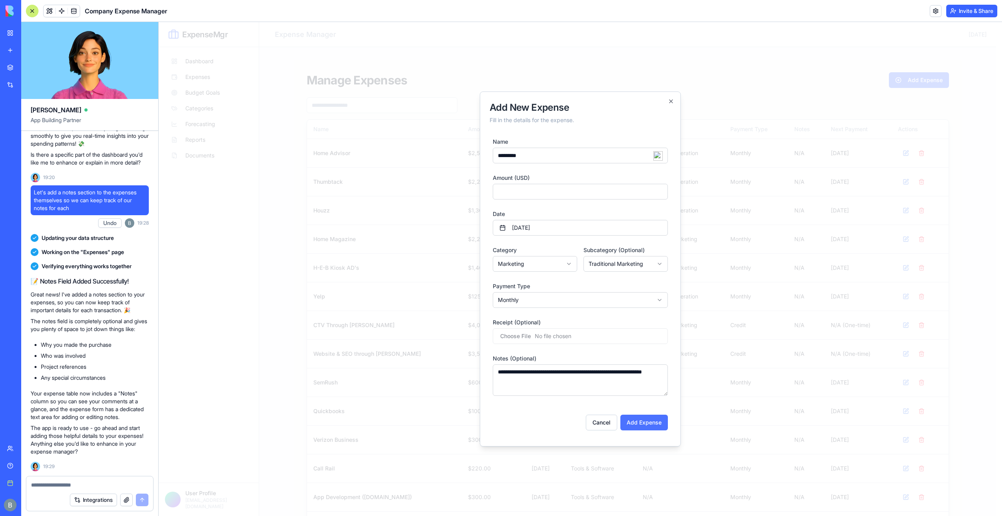  What do you see at coordinates (90, 325) in the screenshot?
I see `p: The notes field is completely optional and gives you plenty of space to jot down things like:` at bounding box center [90, 325].